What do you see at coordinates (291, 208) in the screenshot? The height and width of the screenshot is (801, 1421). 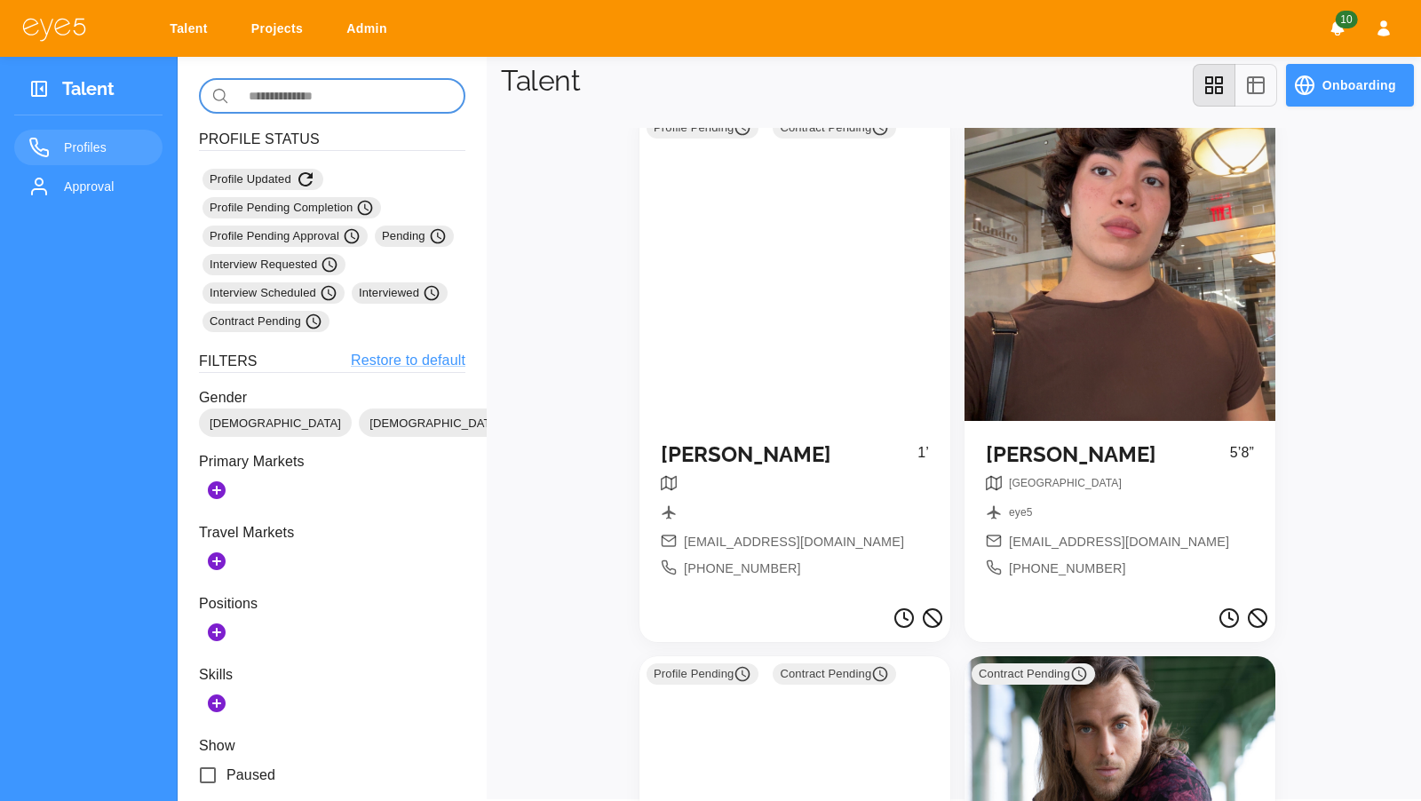 I see `span: Profile Pending Completion` at bounding box center [291, 208].